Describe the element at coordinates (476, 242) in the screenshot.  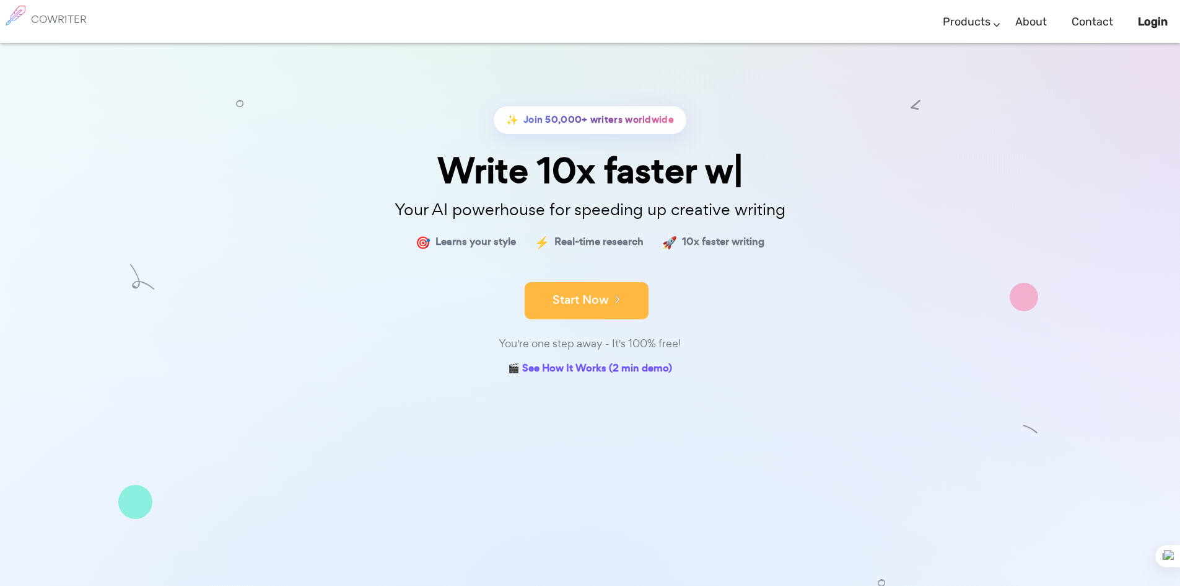
I see `span: Learns your style` at that location.